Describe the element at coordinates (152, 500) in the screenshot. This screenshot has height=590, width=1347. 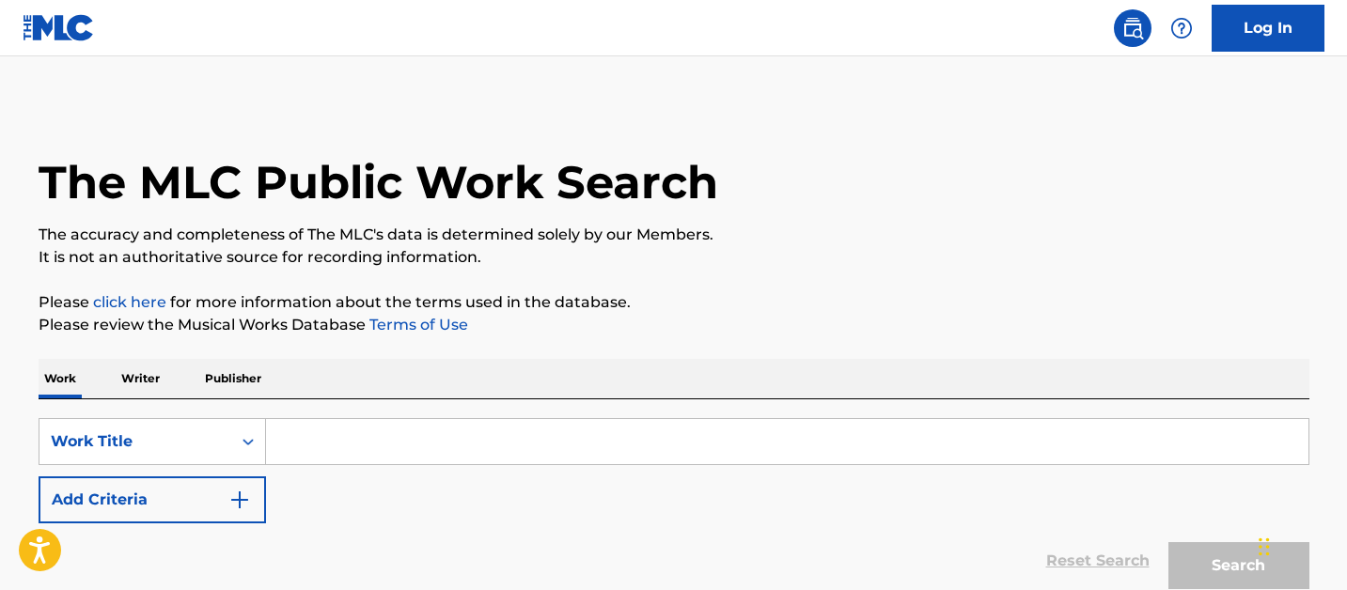
I see `button: Add Criteria` at that location.